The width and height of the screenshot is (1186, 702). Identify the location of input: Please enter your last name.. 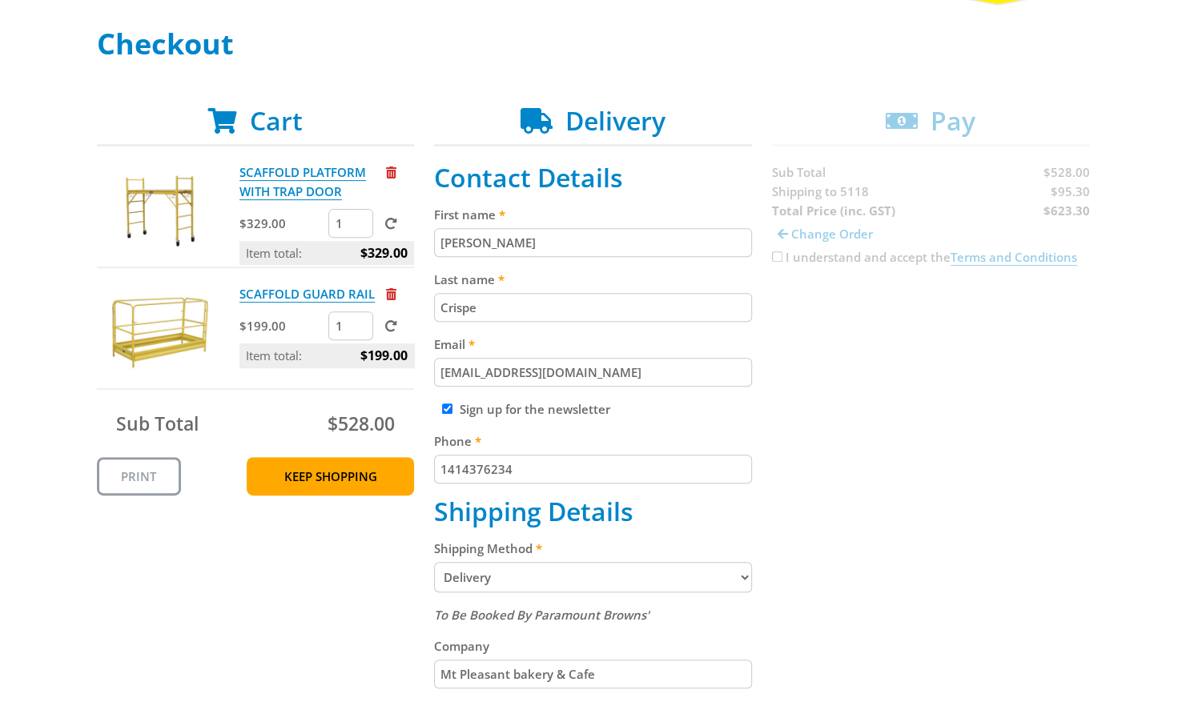
(593, 307).